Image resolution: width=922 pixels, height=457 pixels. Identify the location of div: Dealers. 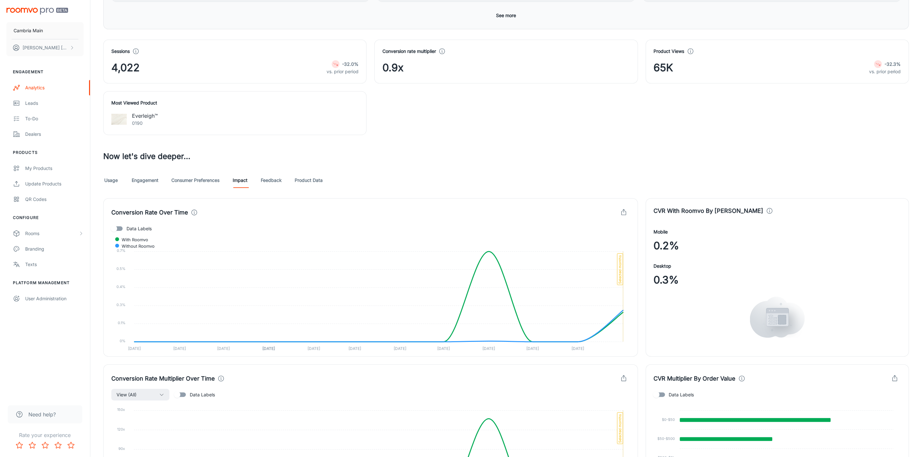
(54, 134).